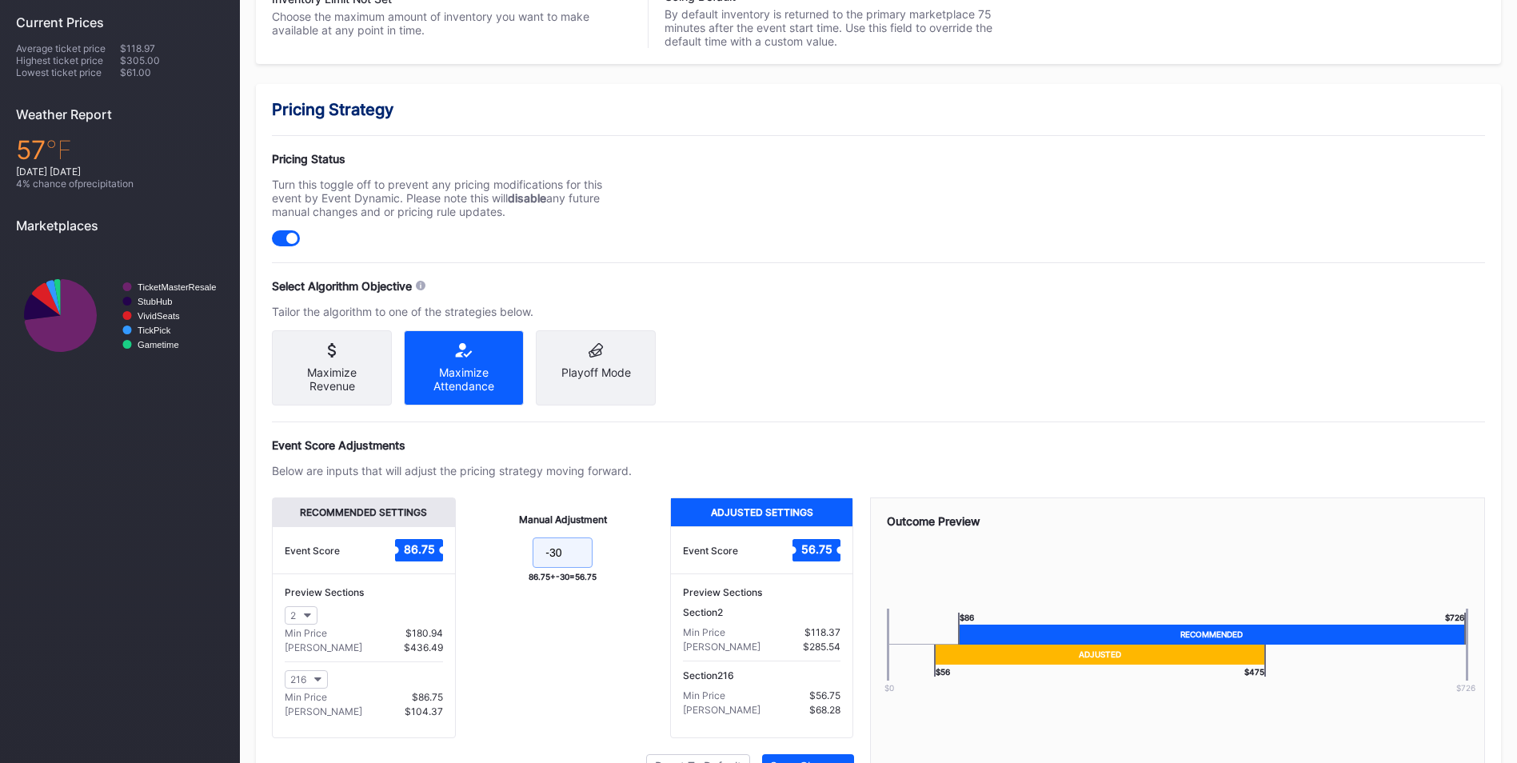 The width and height of the screenshot is (1517, 763). What do you see at coordinates (364, 512) in the screenshot?
I see `div: Recommended Settings` at bounding box center [364, 512].